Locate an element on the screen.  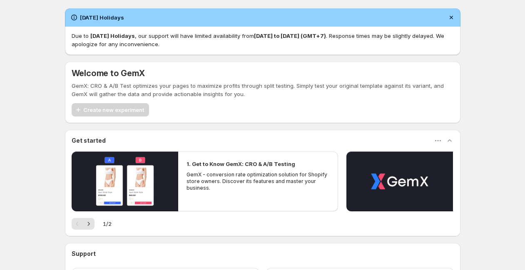
p: Due to , our support will have limited availability from . Response times may be slightly delayed... is located at coordinates (263, 40).